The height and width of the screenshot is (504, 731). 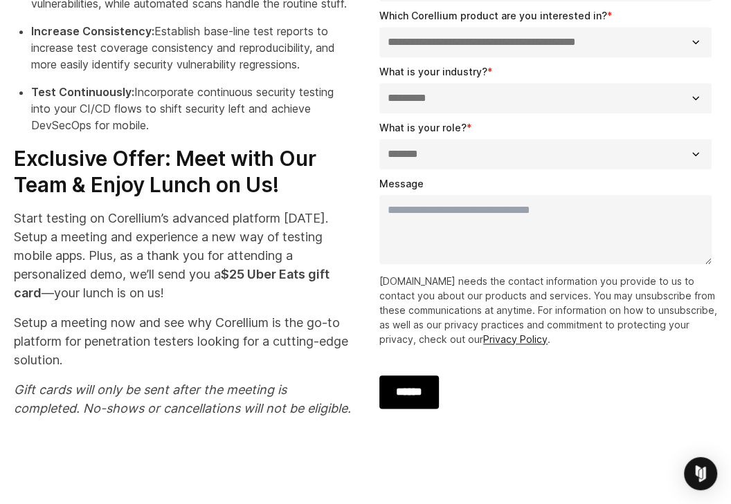 I want to click on p: Incorporate continuous security testing into your CI/CD flows to shift security left and achieve ..., so click(x=191, y=109).